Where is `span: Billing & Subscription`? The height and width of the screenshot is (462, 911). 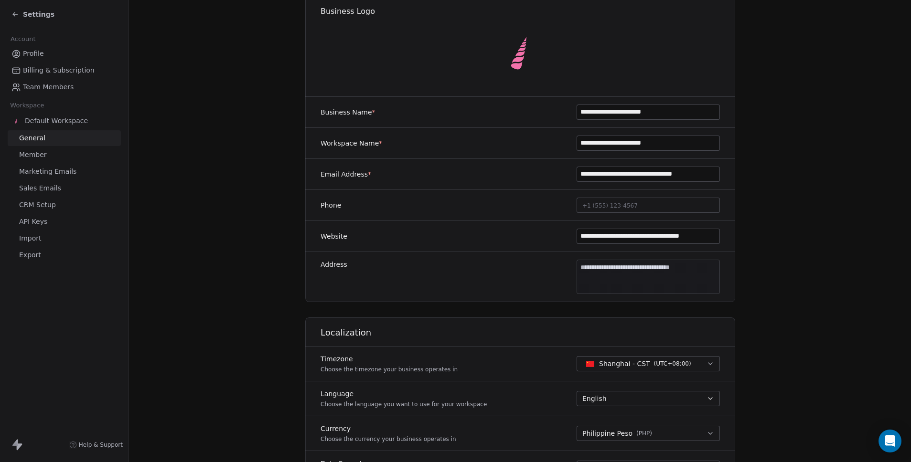
span: Billing & Subscription is located at coordinates (59, 70).